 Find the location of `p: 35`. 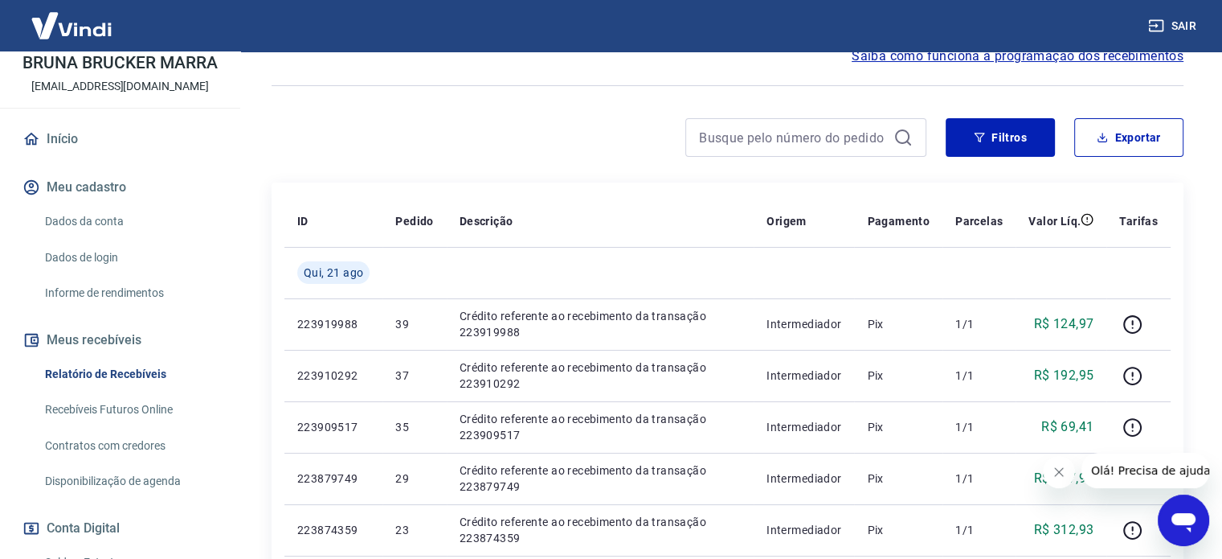

p: 35 is located at coordinates (414, 427).